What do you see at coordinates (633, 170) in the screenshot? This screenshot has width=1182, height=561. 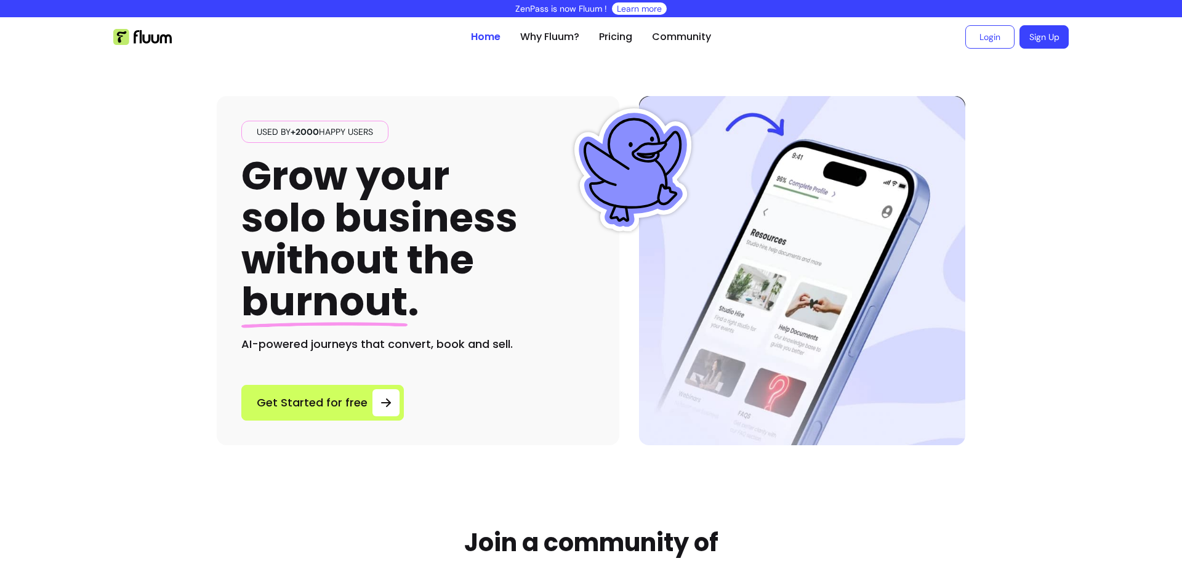 I see `img: Fluum Duck sticker` at bounding box center [633, 170].